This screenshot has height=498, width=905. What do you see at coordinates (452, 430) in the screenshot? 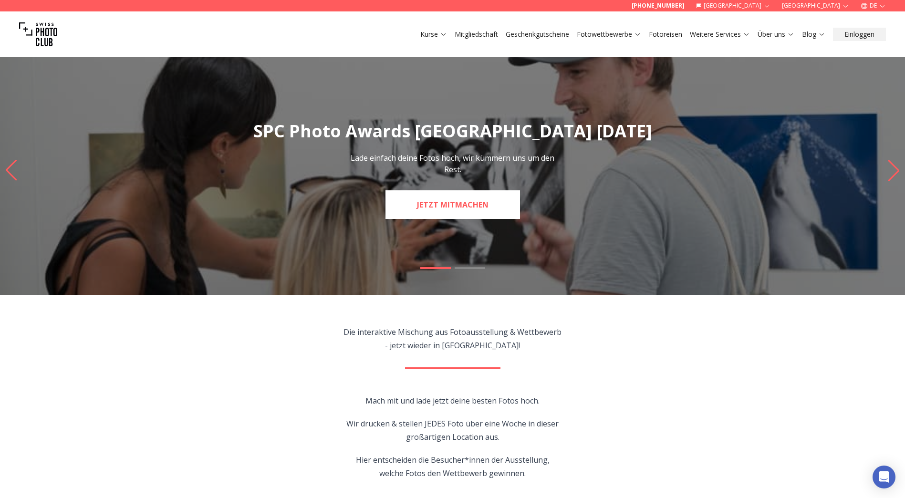
I see `p: Wir drucken & stellen JEDES Foto über eine Woche in dieser großartigen Location aus.` at bounding box center [452, 430].